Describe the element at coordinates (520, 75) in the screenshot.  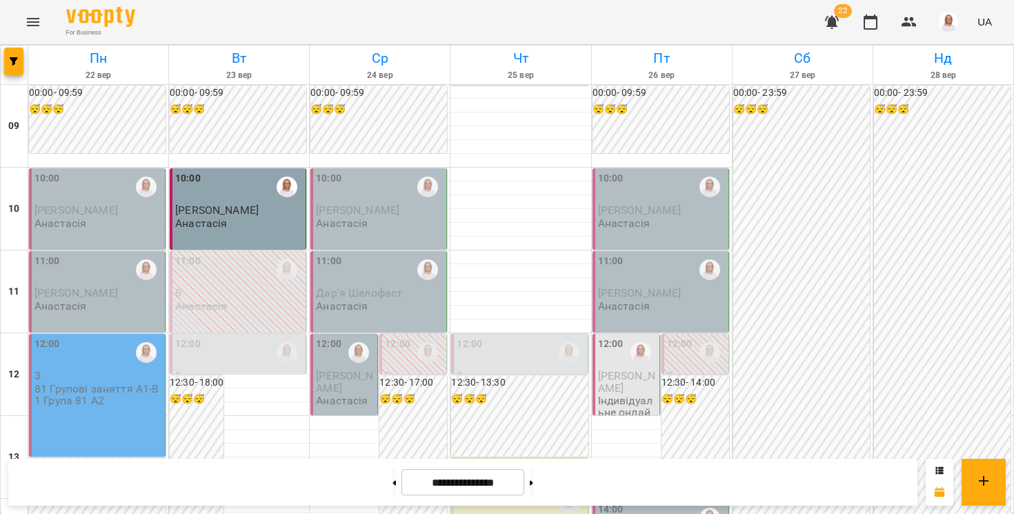
I see `h6: 25 вер` at that location.